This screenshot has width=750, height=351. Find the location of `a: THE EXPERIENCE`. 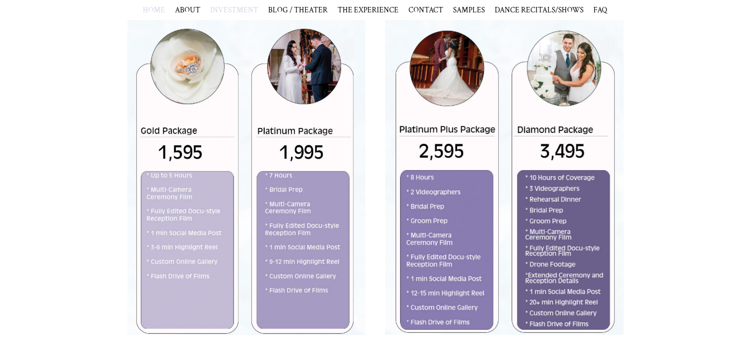

a: THE EXPERIENCE is located at coordinates (368, 10).